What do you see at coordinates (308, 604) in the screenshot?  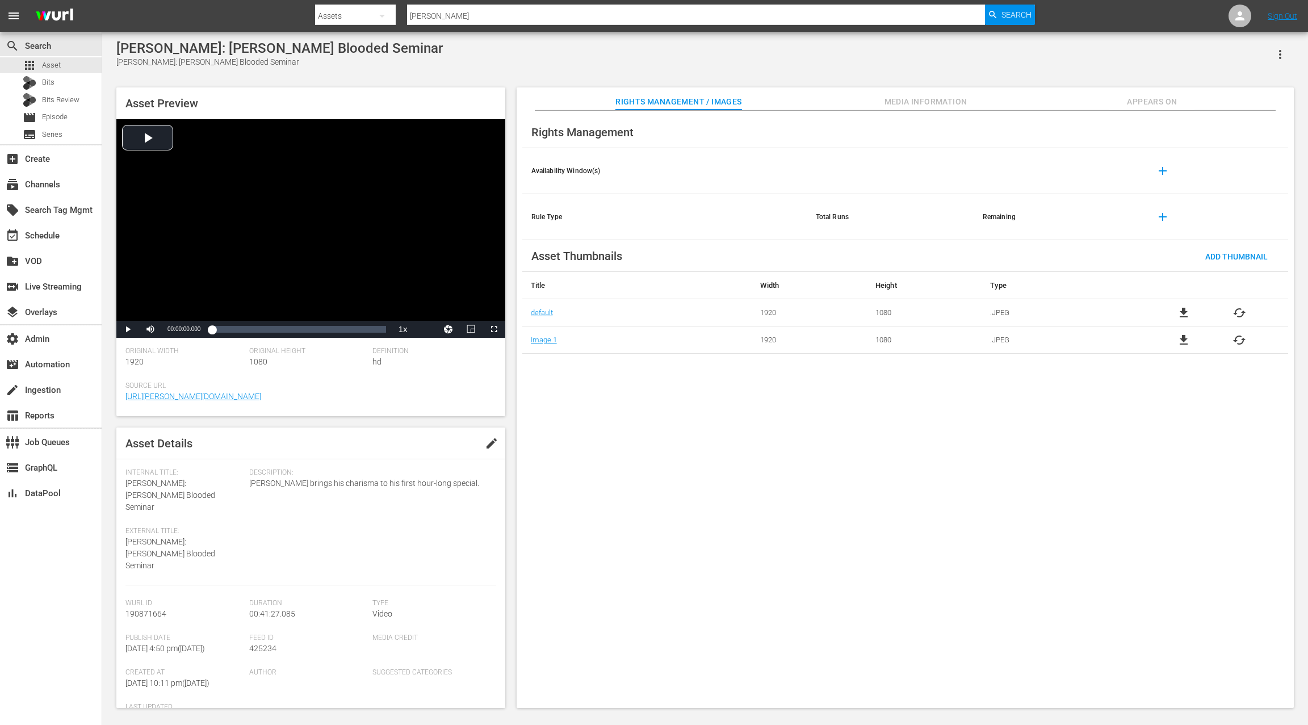 I see `span: Duration` at bounding box center [308, 604].